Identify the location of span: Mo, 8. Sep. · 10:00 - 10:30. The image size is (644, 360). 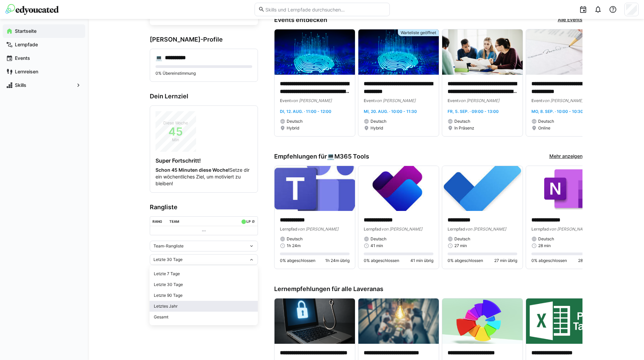
(557, 111).